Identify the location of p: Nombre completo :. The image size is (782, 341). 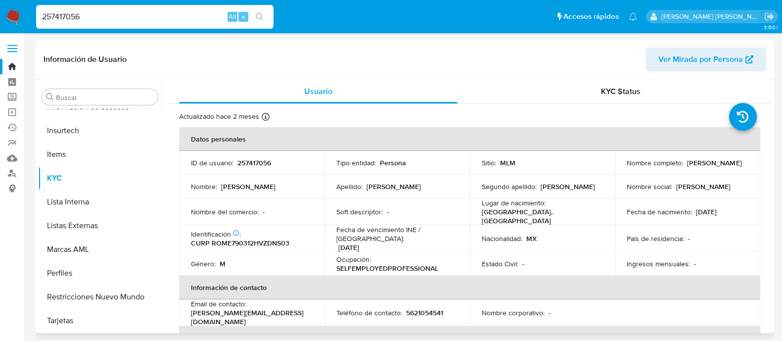
(655, 163).